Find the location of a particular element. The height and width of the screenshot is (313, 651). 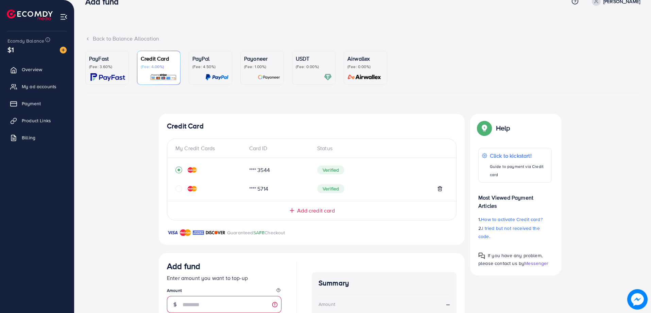

p: PayFast is located at coordinates (107, 59).